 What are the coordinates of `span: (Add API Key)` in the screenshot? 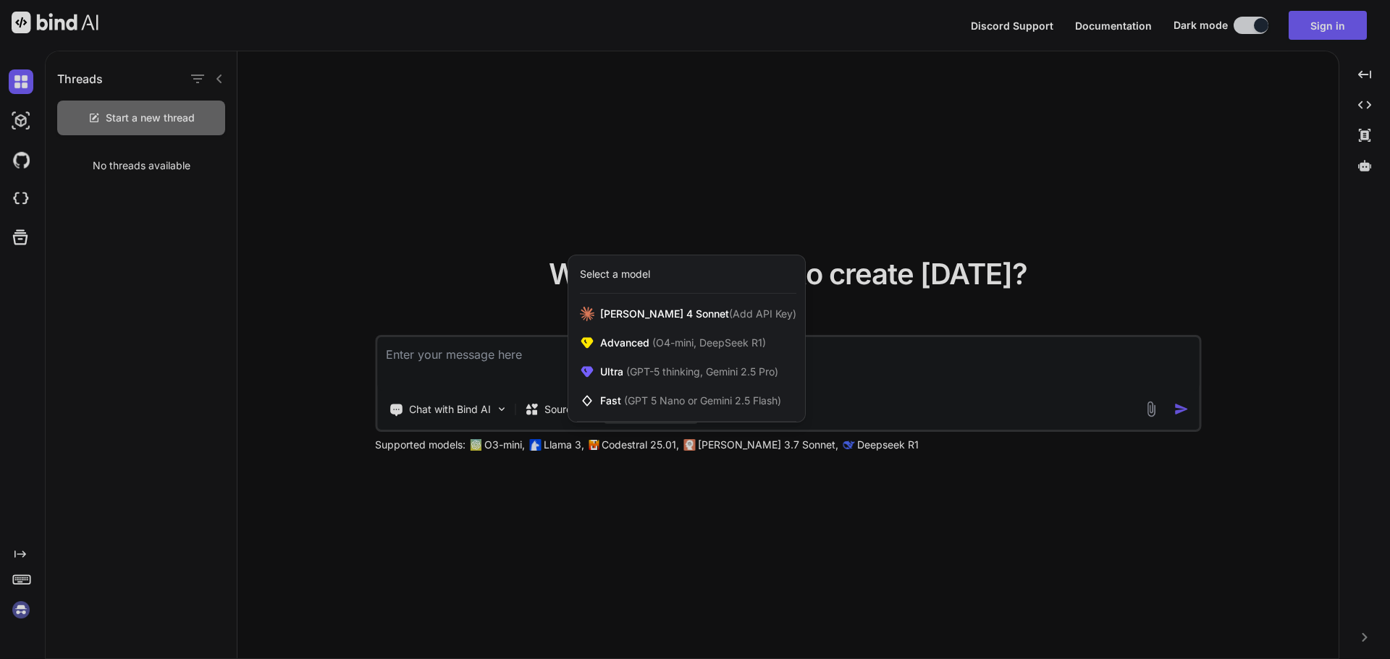 It's located at (762, 313).